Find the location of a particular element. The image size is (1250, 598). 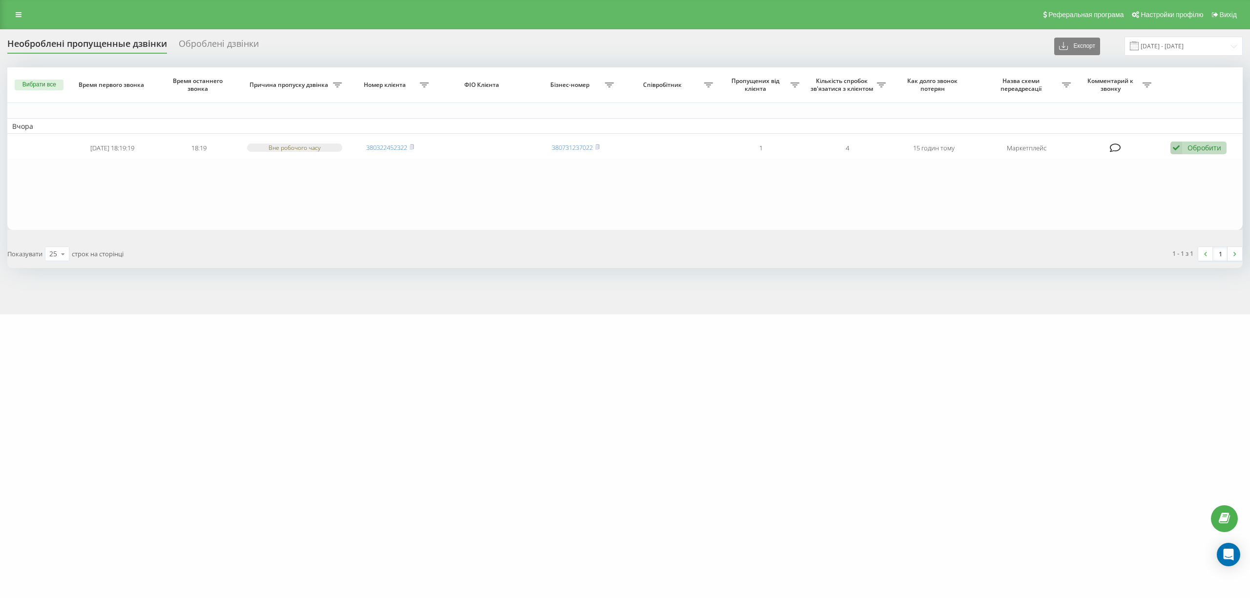

font: Номер клієнта is located at coordinates (385, 84).